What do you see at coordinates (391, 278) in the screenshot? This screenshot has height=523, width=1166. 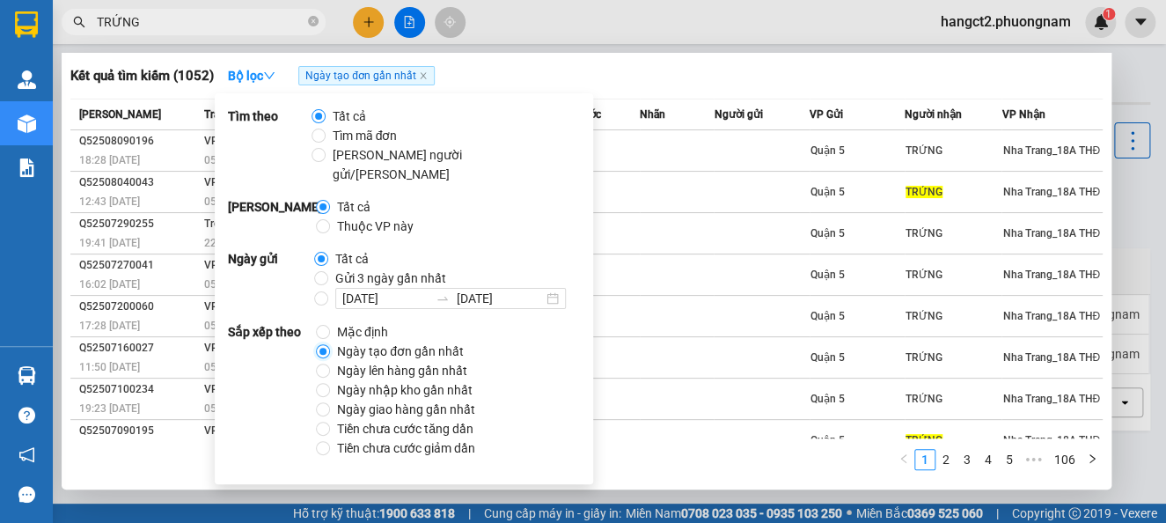 I see `span: Gửi 3 ngày gần nhất` at bounding box center [391, 278].